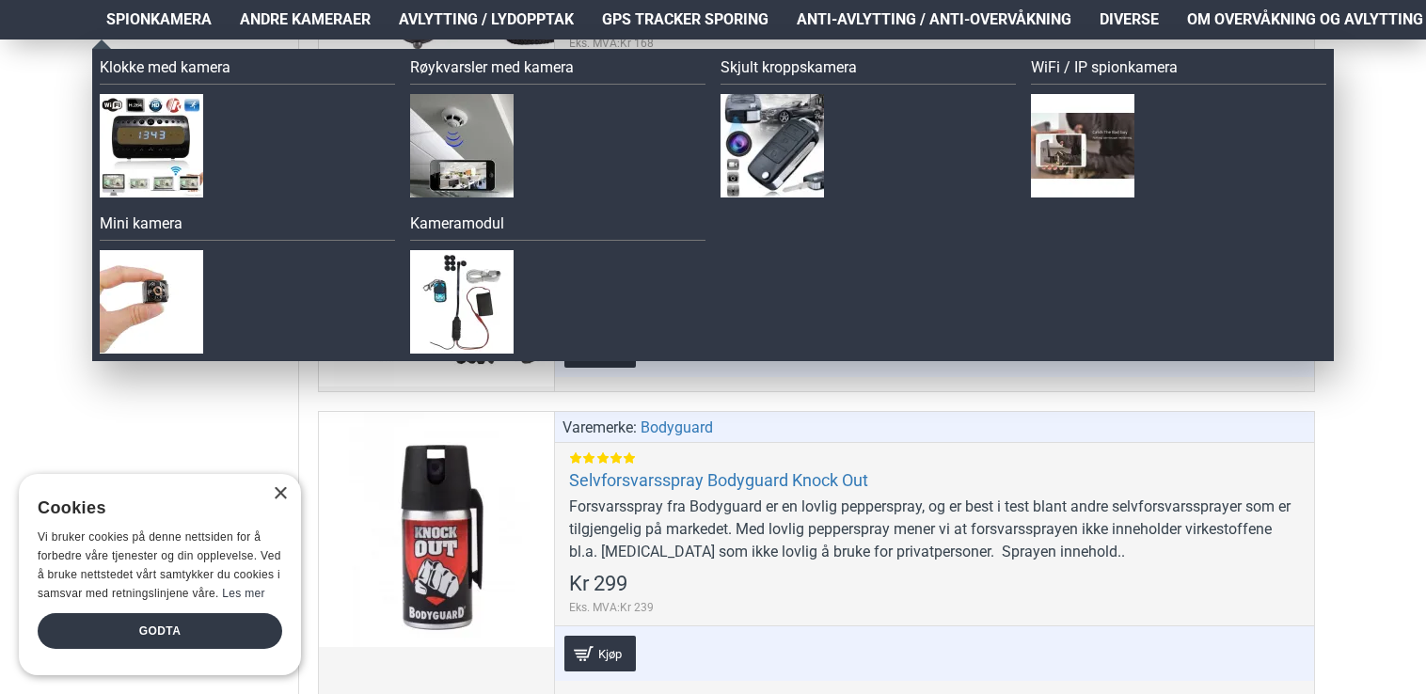 This screenshot has width=1426, height=694. What do you see at coordinates (462, 302) in the screenshot?
I see `img: Kameramodul` at bounding box center [462, 302].